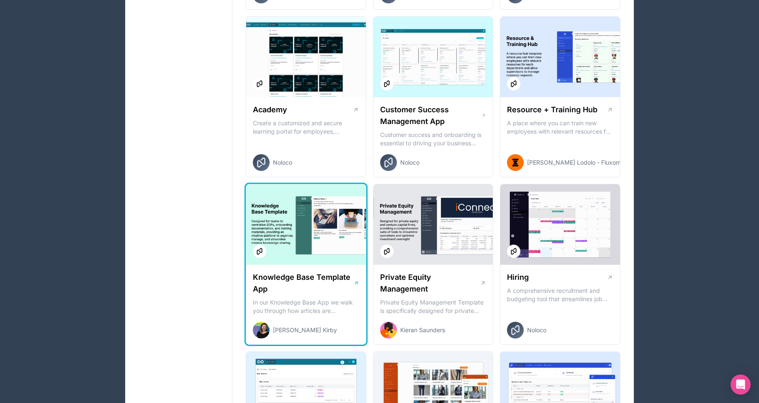  I want to click on div: Open Intercom Messenger, so click(741, 385).